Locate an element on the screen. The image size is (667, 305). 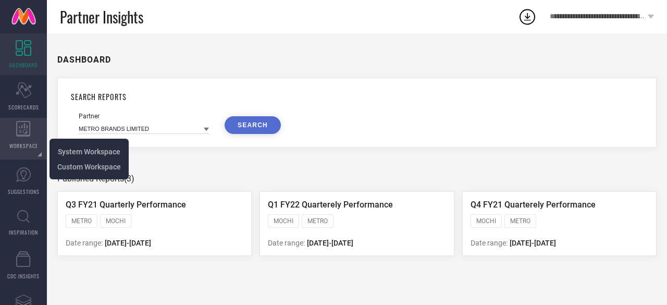
h1: DASHBOARD is located at coordinates (84, 59).